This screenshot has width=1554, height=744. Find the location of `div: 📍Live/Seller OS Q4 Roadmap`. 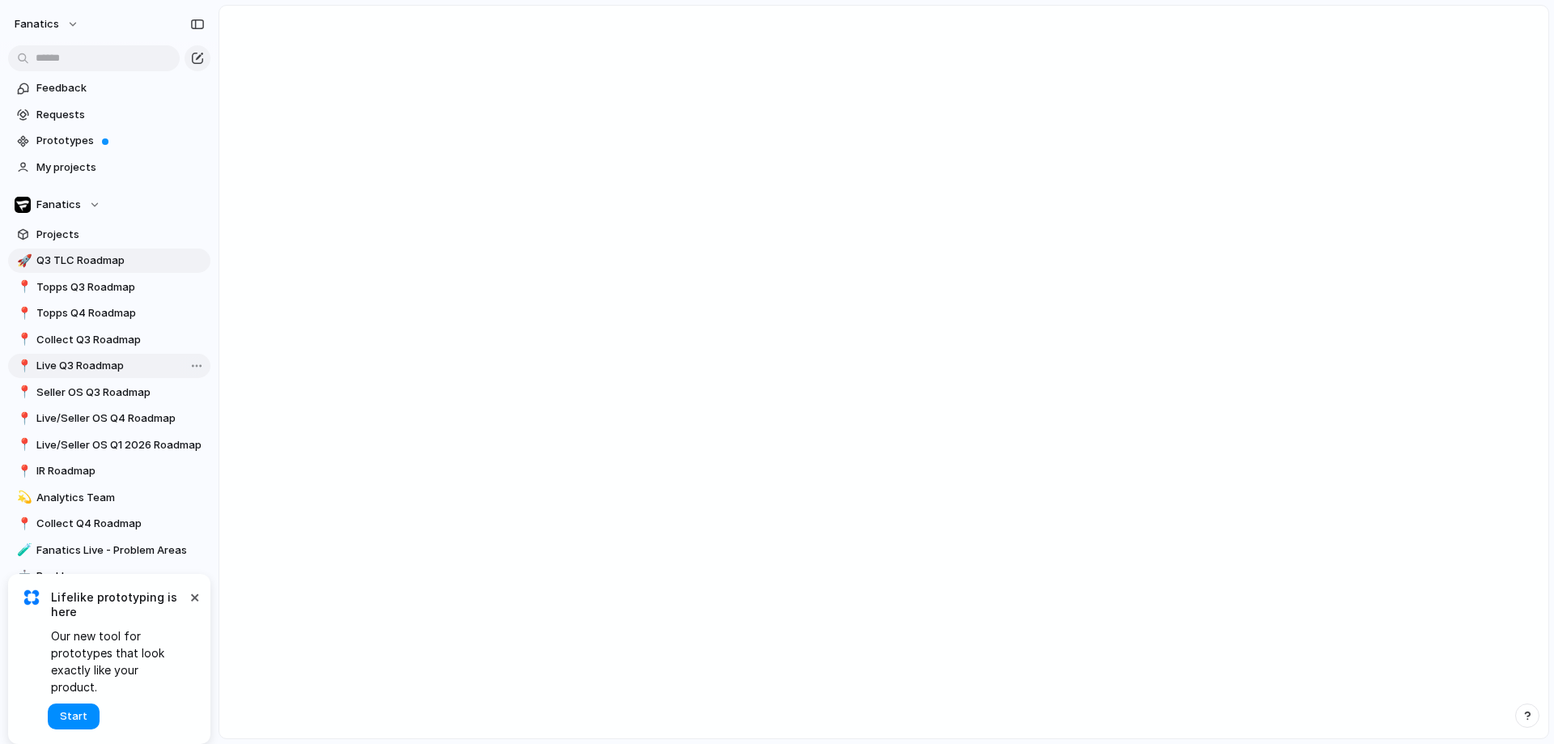

div: 📍Live/Seller OS Q4 Roadmap is located at coordinates (109, 418).